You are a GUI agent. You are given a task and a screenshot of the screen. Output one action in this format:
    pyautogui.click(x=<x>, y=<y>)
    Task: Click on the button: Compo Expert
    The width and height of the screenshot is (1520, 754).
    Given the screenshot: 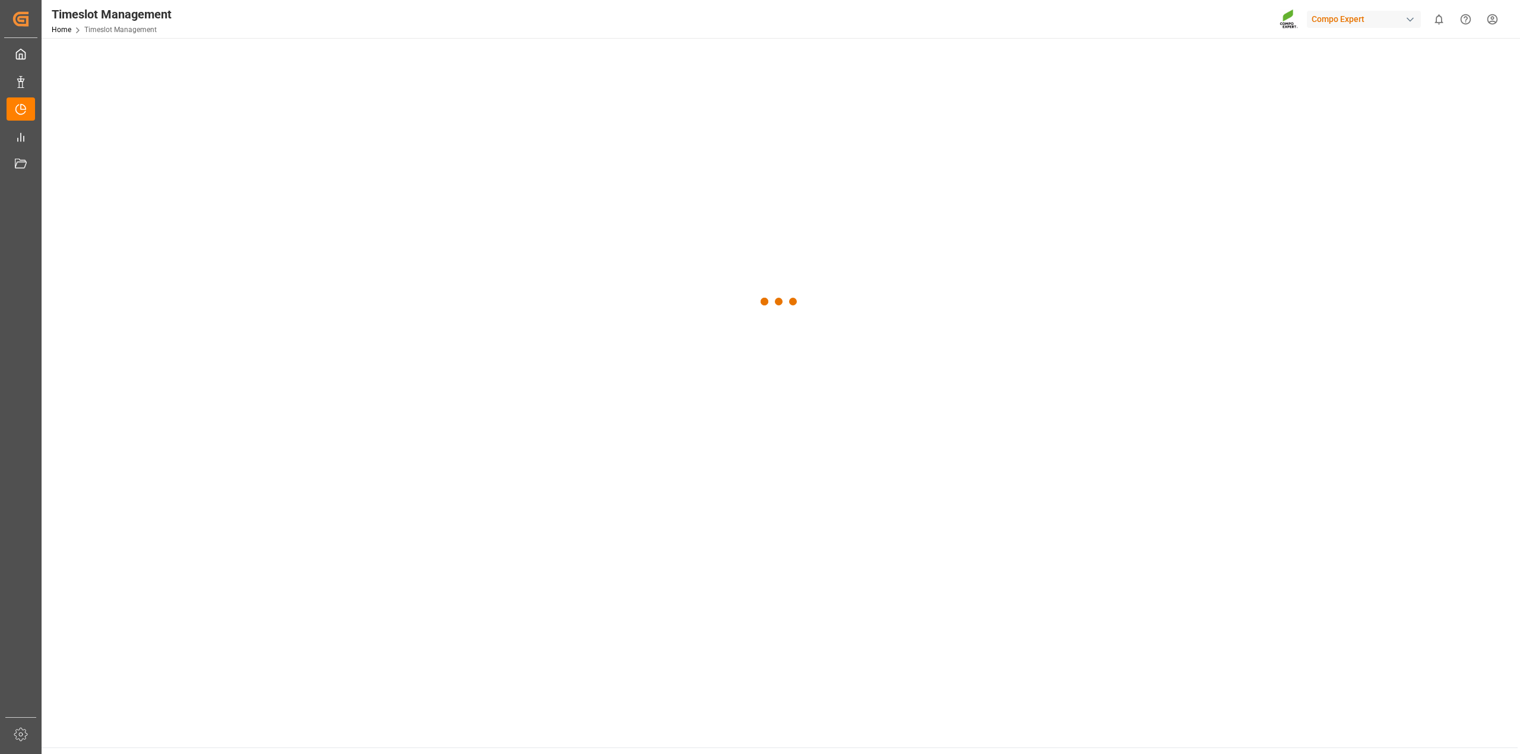 What is the action you would take?
    pyautogui.click(x=1367, y=19)
    